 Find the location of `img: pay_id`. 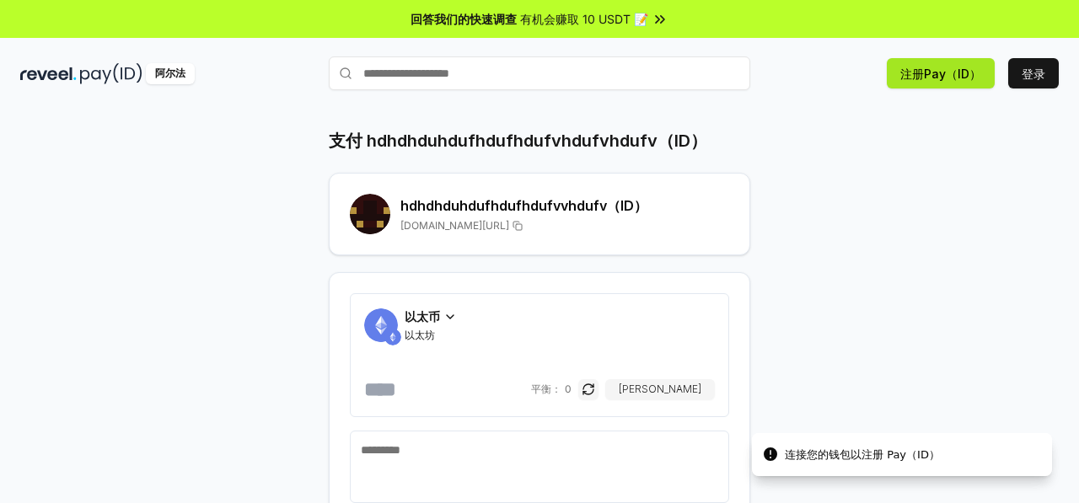

img: pay_id is located at coordinates (111, 73).